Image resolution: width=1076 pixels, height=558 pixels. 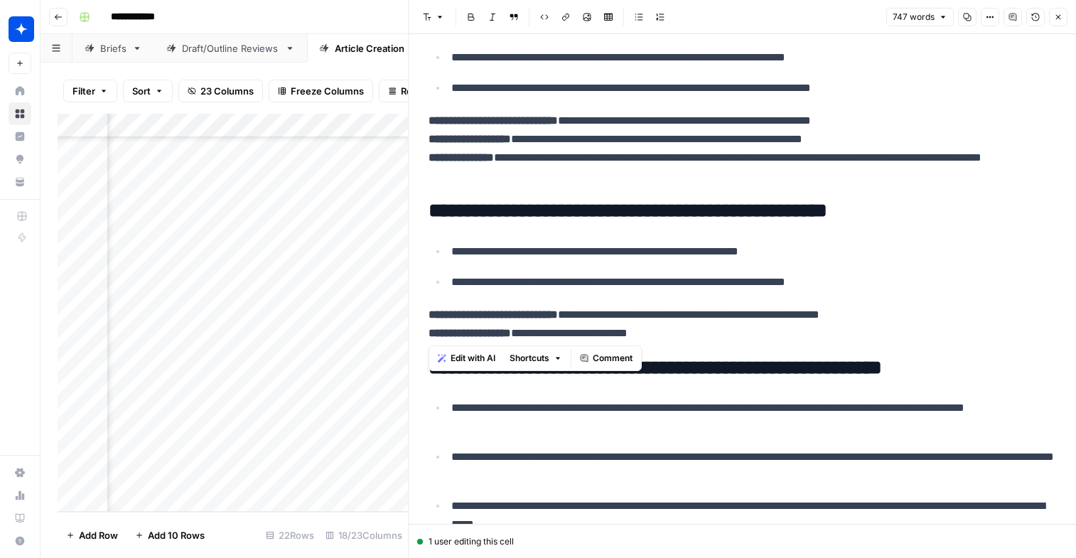 I want to click on div: 1 user editing this cell, so click(x=742, y=541).